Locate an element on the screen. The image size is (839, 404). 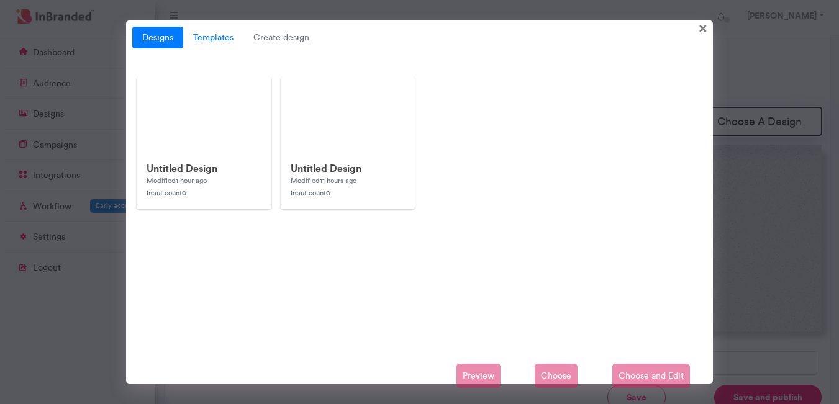
a: Templates is located at coordinates (213, 38).